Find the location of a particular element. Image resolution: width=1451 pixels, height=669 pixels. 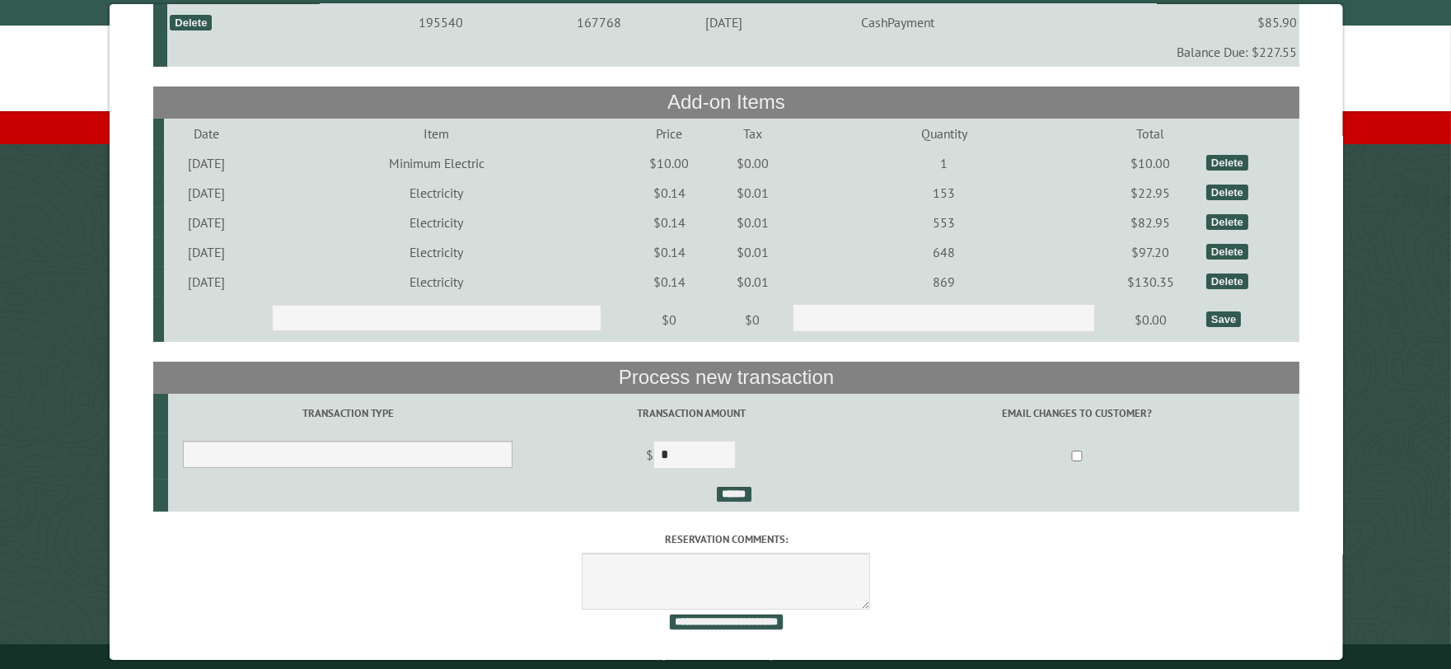

th: Process new transaction is located at coordinates (725, 377).